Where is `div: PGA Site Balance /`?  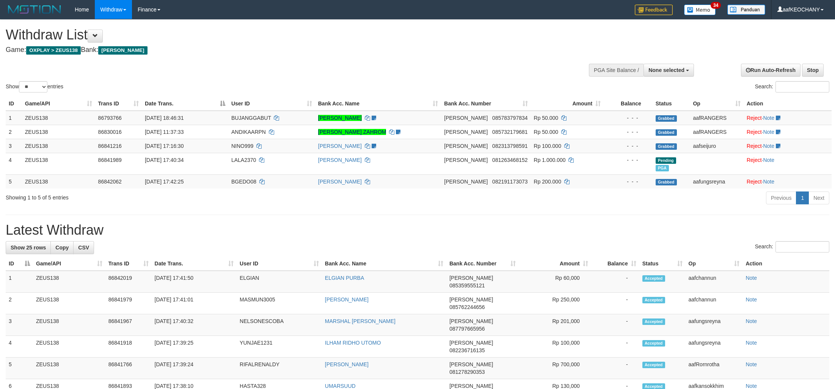 div: PGA Site Balance / is located at coordinates (616, 70).